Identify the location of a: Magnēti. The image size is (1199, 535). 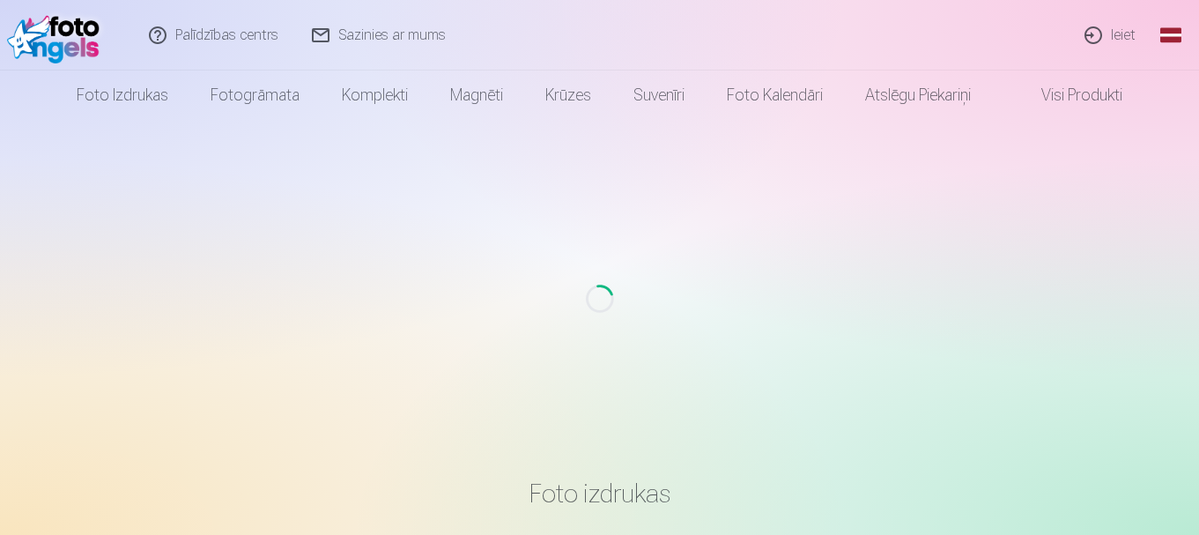
(477, 95).